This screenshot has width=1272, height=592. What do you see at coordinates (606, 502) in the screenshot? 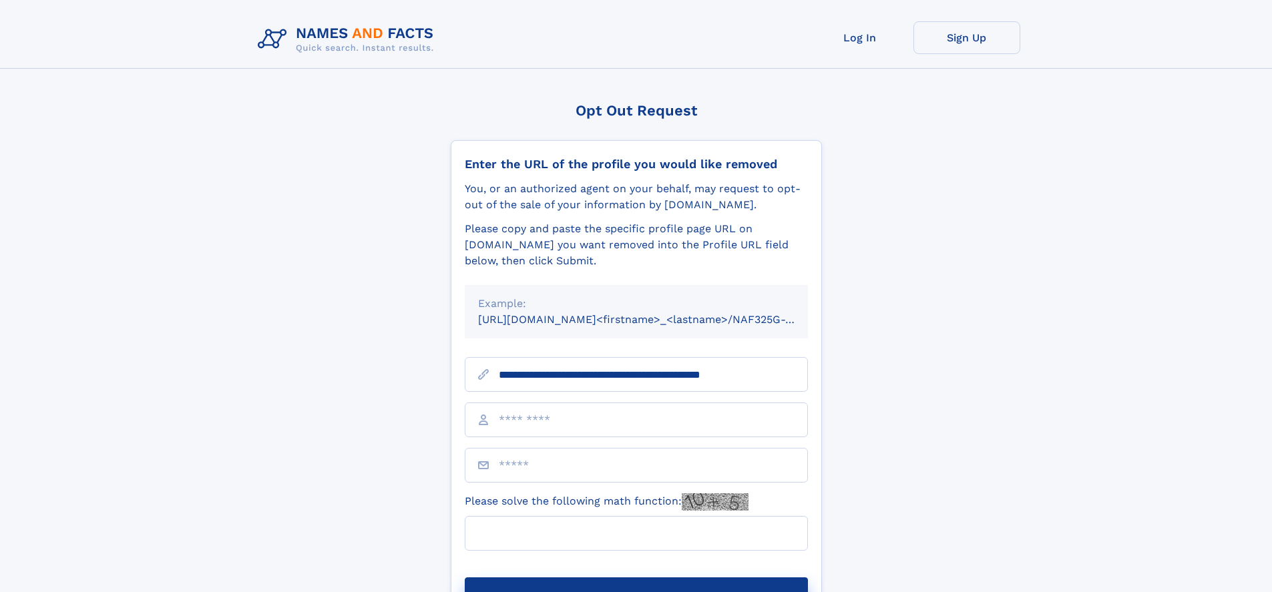
I see `label: Please solve the following math function:` at bounding box center [606, 502].